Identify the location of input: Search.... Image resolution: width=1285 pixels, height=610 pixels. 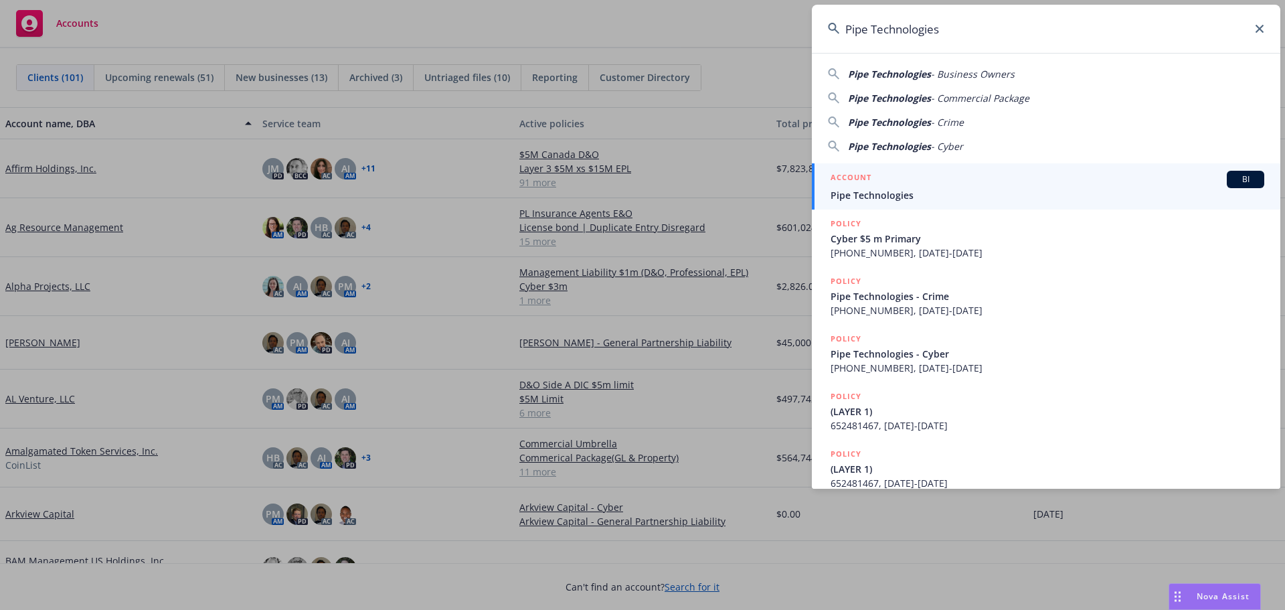
(1046, 29).